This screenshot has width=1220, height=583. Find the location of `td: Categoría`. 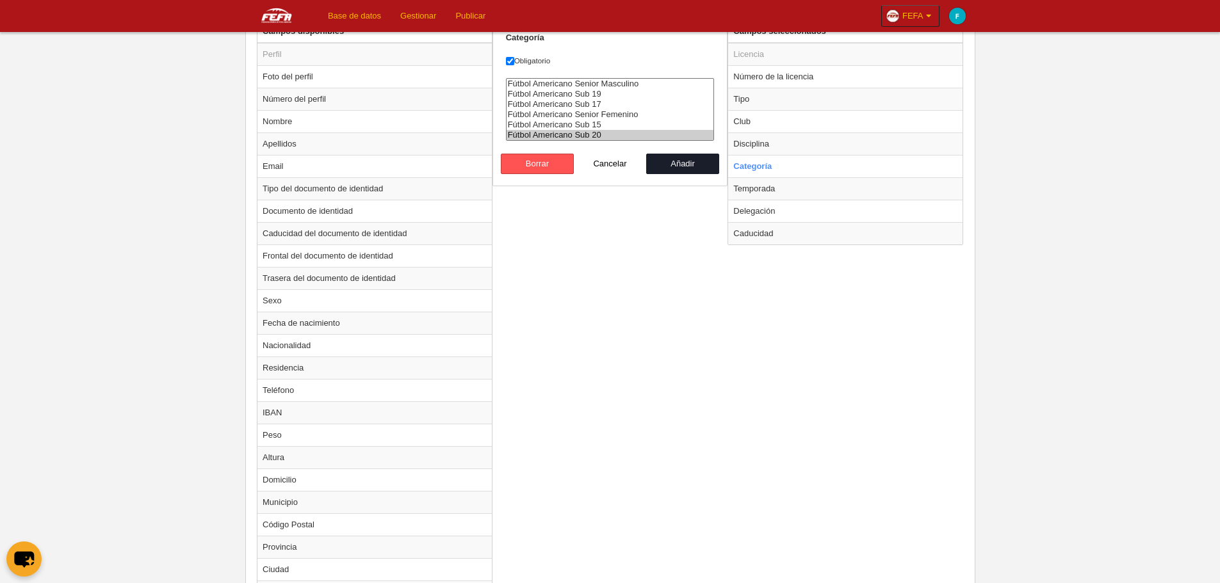

td: Categoría is located at coordinates (845, 166).